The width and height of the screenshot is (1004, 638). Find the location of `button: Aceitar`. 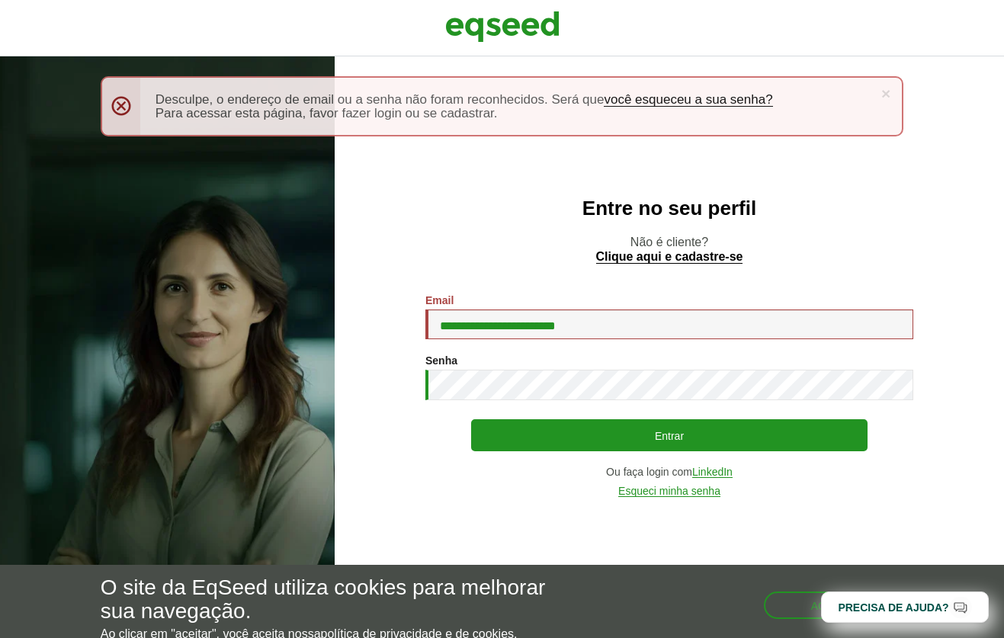

button: Aceitar is located at coordinates (834, 605).